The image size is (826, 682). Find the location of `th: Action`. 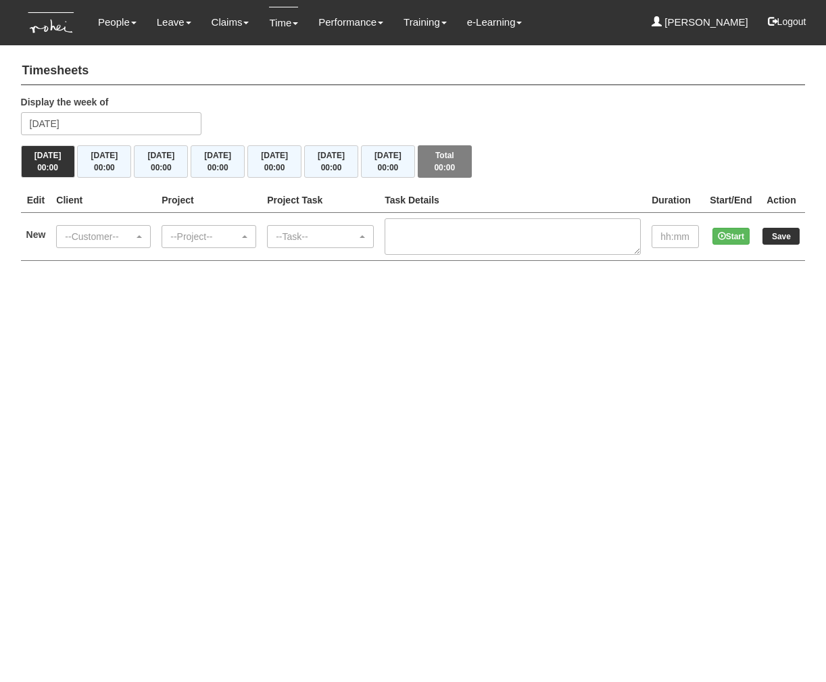

th: Action is located at coordinates (781, 200).